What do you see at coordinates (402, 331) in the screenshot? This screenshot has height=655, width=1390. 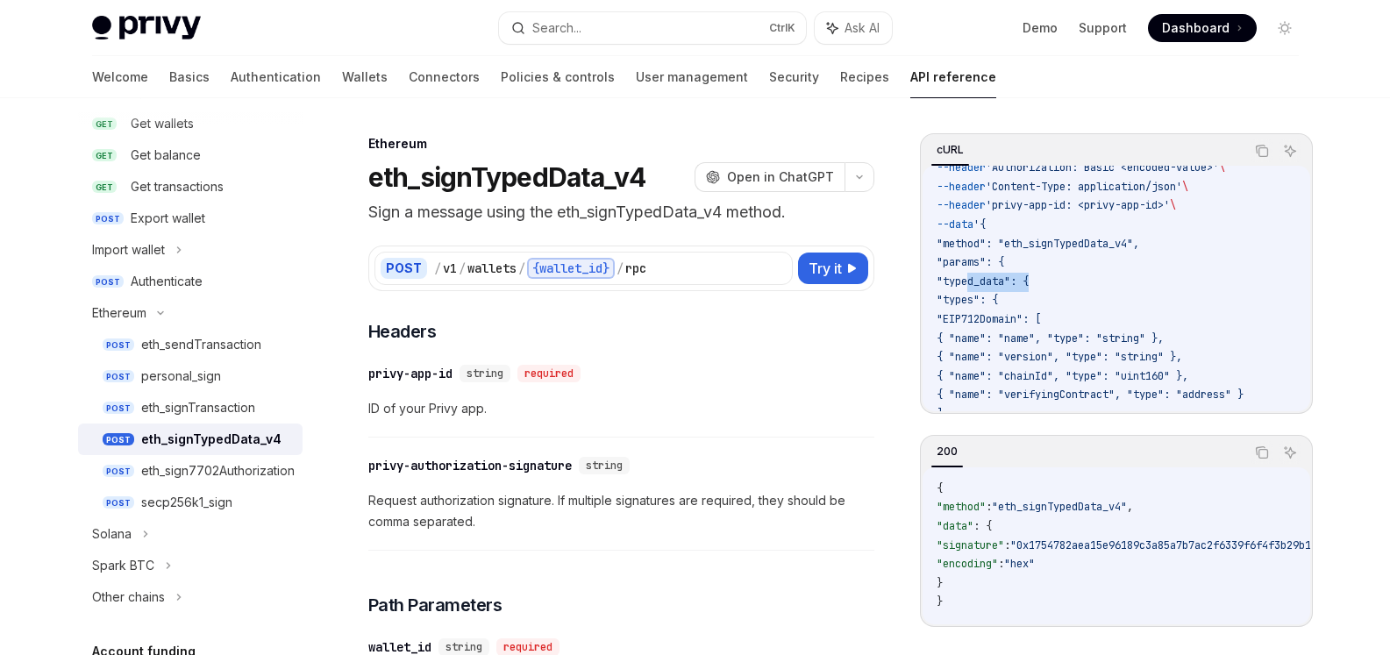 I see `span: Headers` at bounding box center [402, 331].